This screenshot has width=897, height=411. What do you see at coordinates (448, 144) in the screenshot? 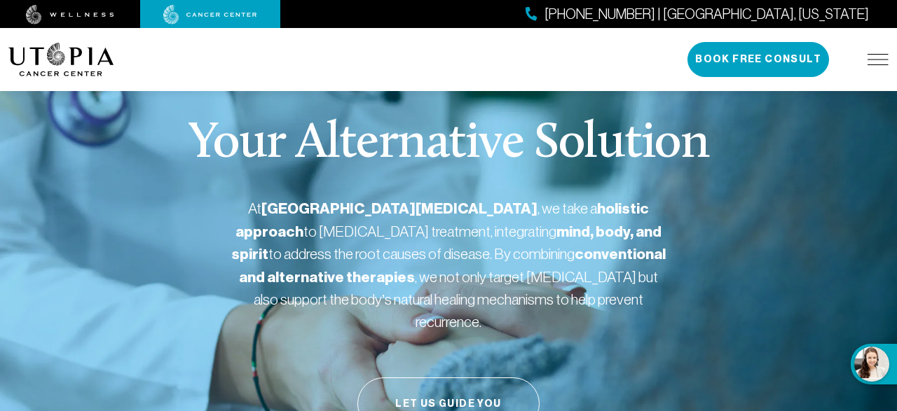
I see `p: Your Alternative Solution` at bounding box center [448, 144].